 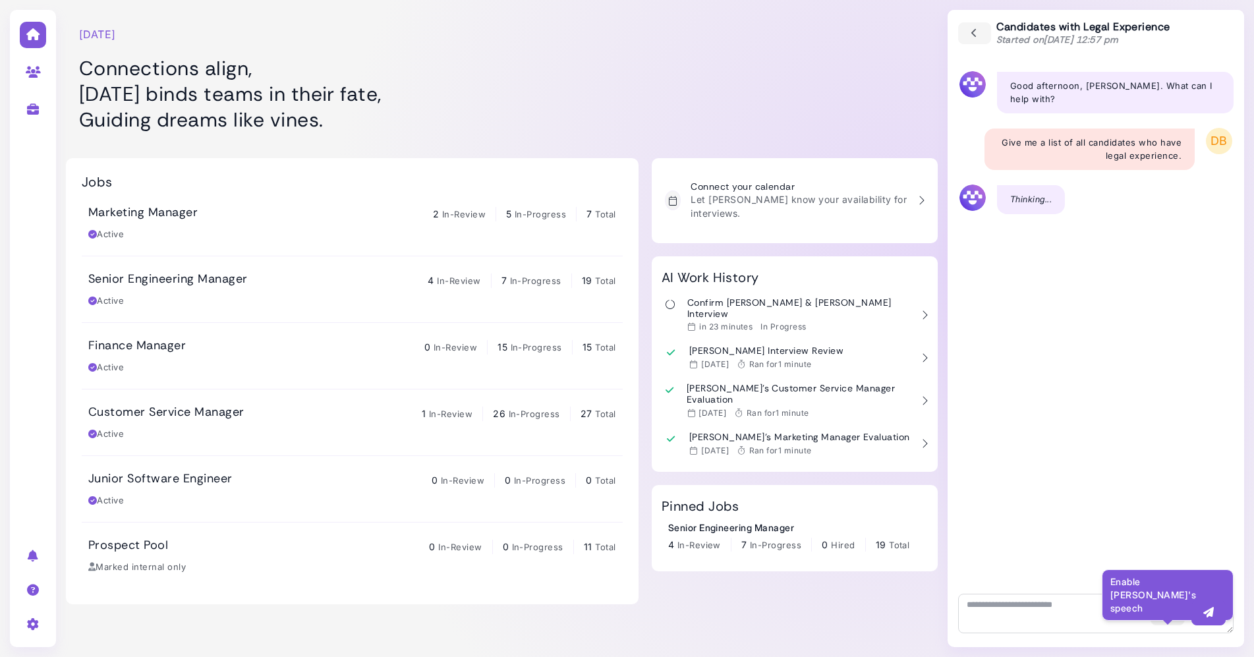 I want to click on h2: AI Work History, so click(x=710, y=277).